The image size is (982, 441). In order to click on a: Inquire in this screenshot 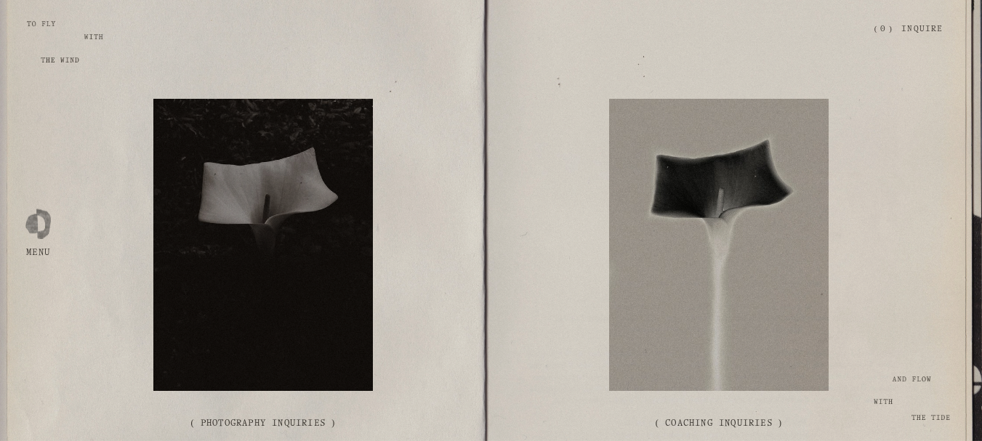, I will do `click(922, 29)`.